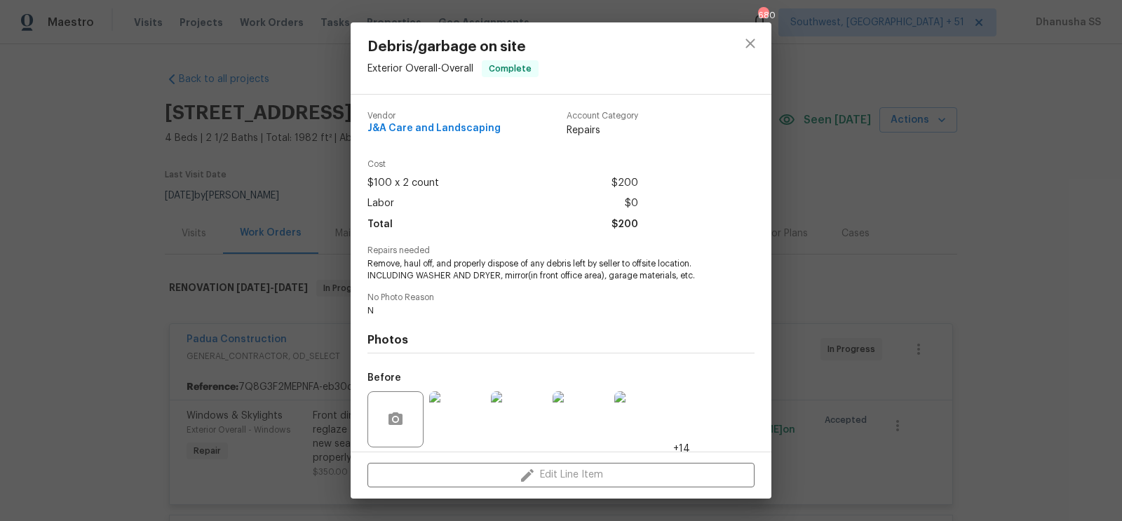 The image size is (1122, 521). What do you see at coordinates (602, 116) in the screenshot?
I see `span: Account Category` at bounding box center [602, 116].